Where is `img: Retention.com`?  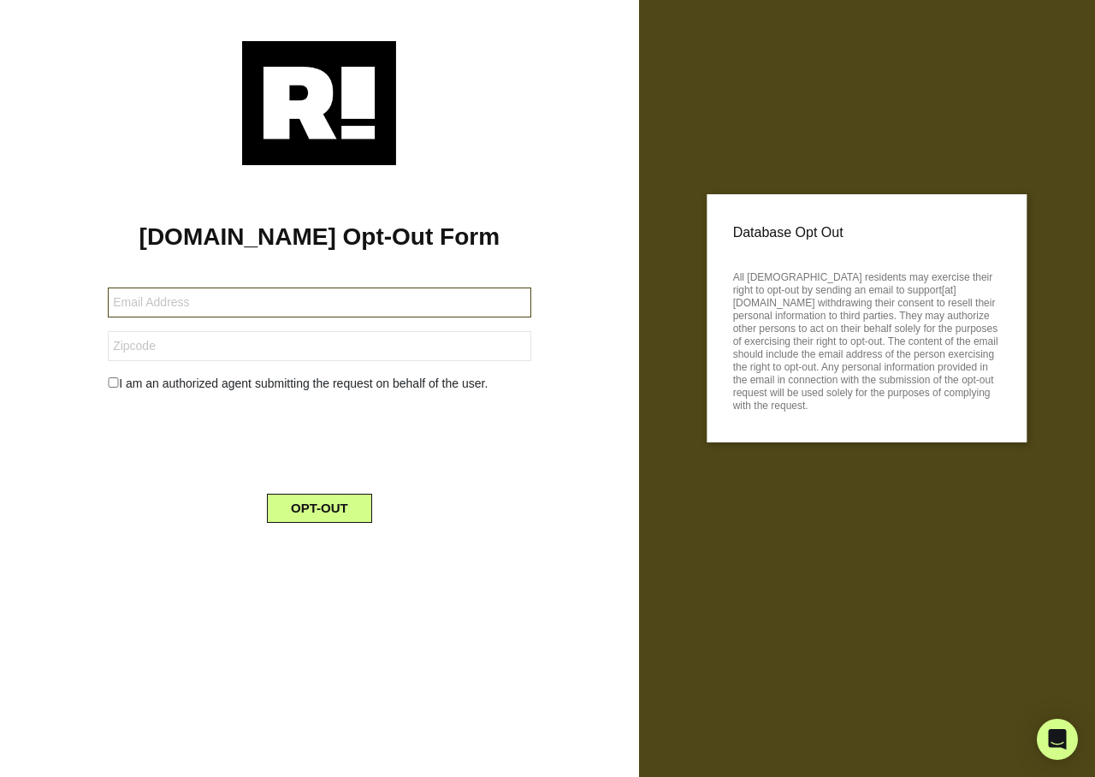
img: Retention.com is located at coordinates (319, 103).